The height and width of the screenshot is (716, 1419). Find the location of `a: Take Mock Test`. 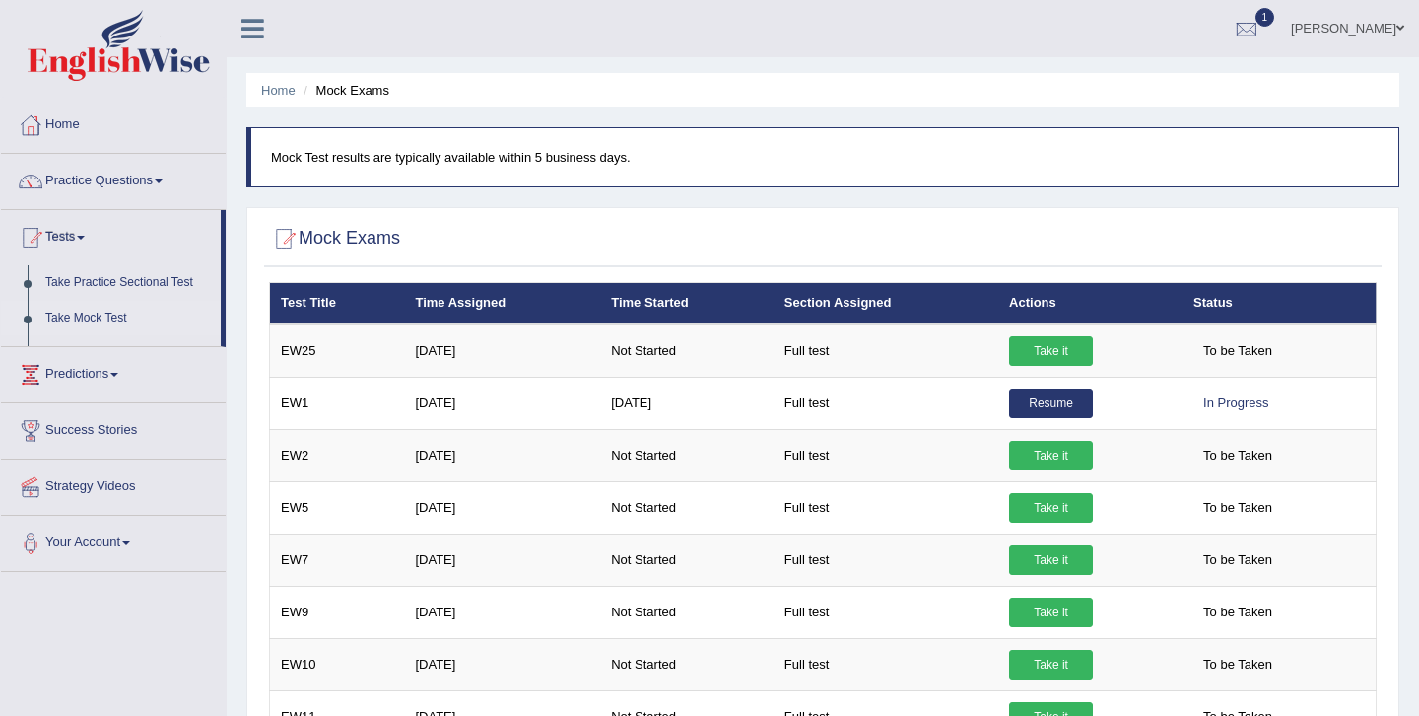

a: Take Mock Test is located at coordinates (128, 318).